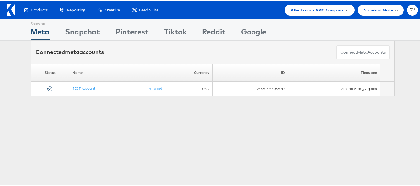  I want to click on div: Meta, so click(40, 32).